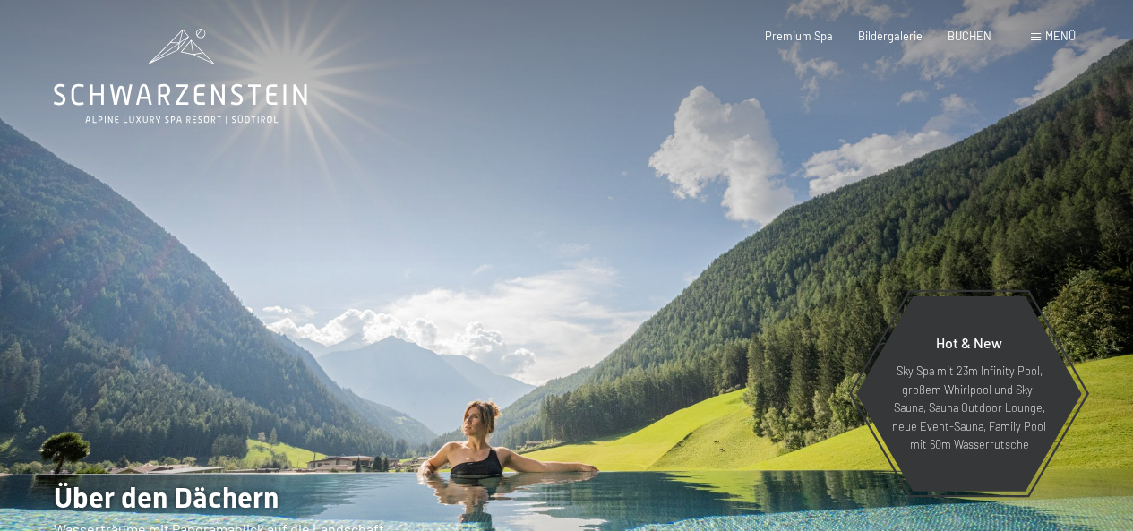  Describe the element at coordinates (969, 36) in the screenshot. I see `span: BUCHEN` at that location.